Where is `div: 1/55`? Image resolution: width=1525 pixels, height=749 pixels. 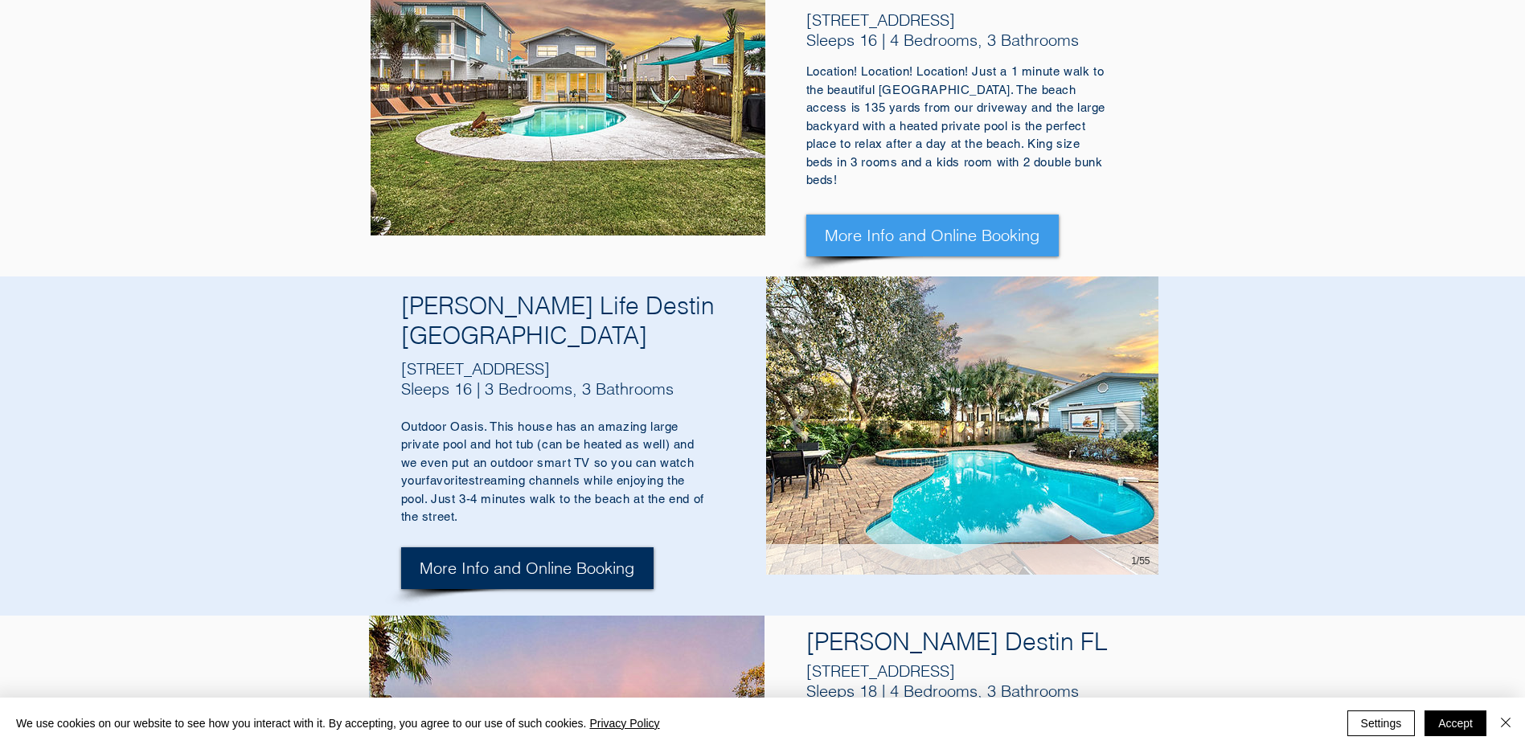
div: 1/55 is located at coordinates (1138, 561).